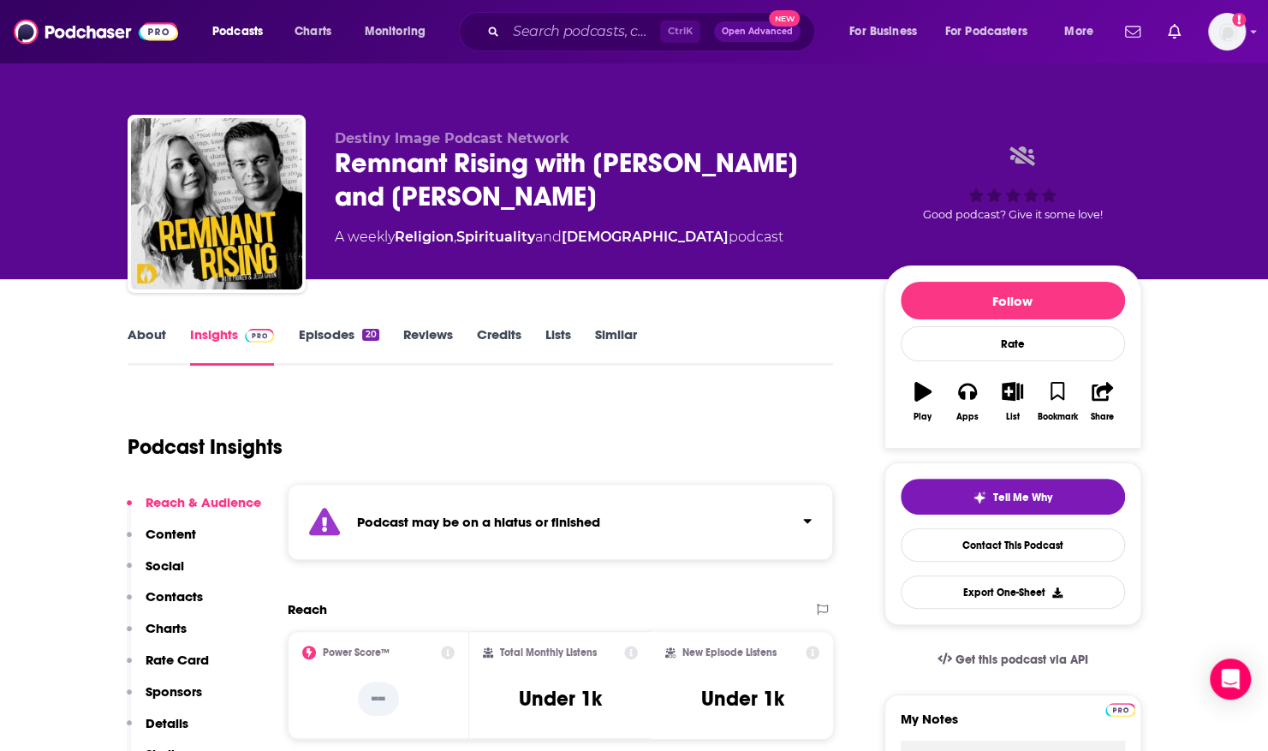 The image size is (1268, 751). Describe the element at coordinates (428, 346) in the screenshot. I see `a: Reviews` at that location.